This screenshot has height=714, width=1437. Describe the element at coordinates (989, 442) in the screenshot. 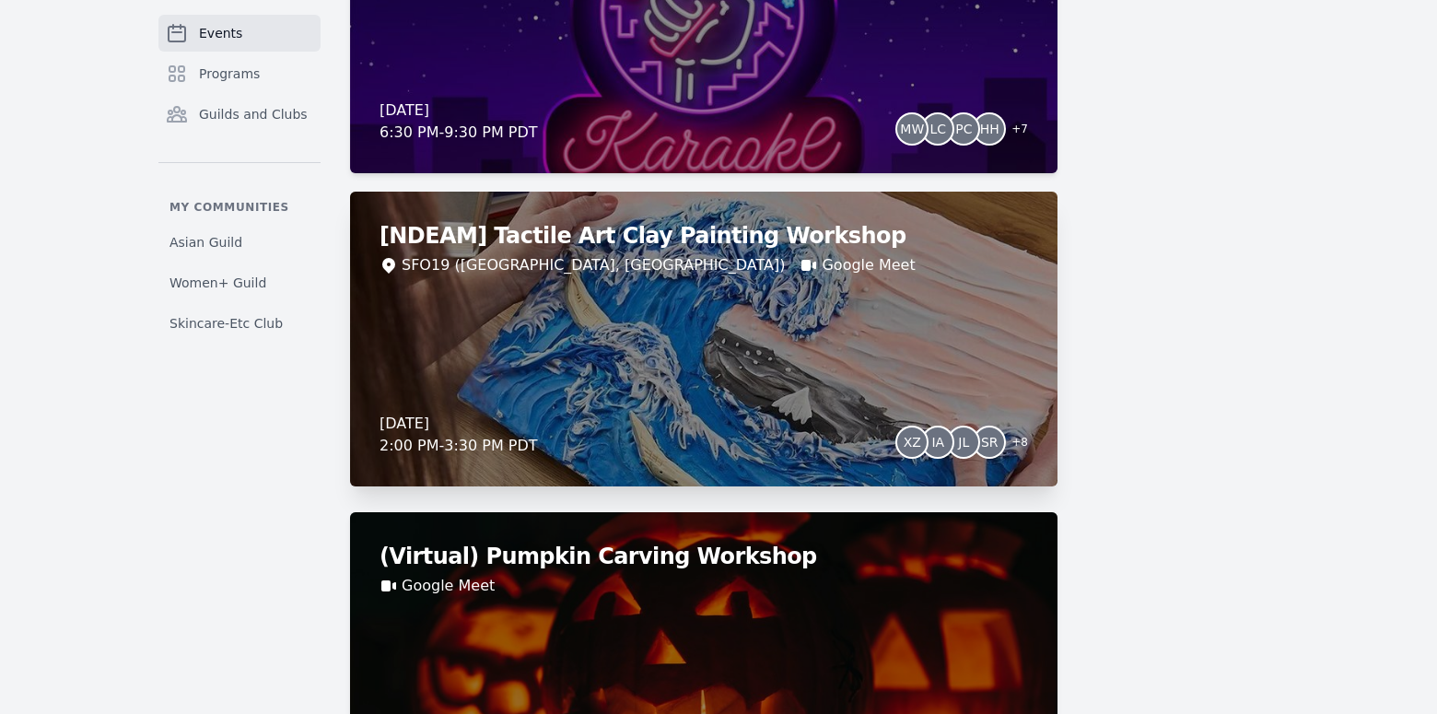

I see `span: SR` at that location.